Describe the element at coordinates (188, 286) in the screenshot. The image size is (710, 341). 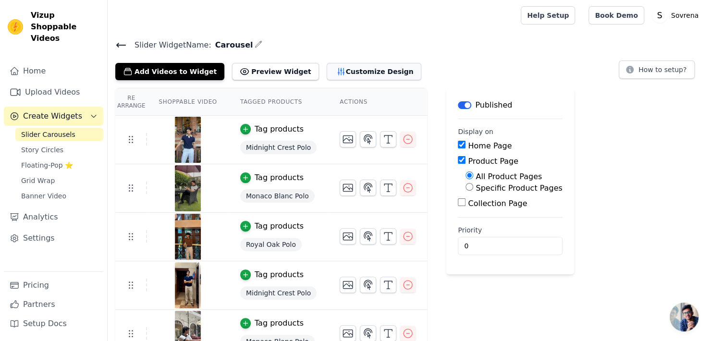
I see `img: reel-preview-d84f19-69.myshopify.com-3519895647820742326_12538074455.jpeg` at that location.